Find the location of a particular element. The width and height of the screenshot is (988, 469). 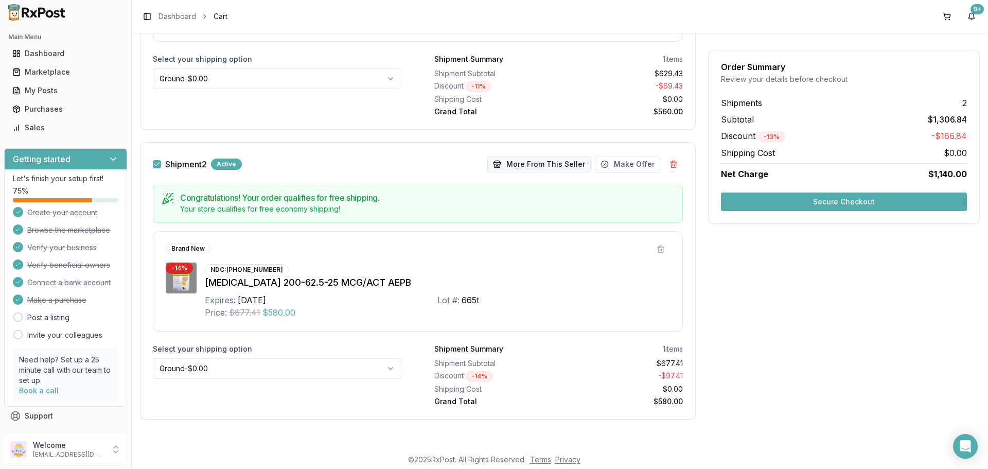

button: Feedback is located at coordinates (65, 434).